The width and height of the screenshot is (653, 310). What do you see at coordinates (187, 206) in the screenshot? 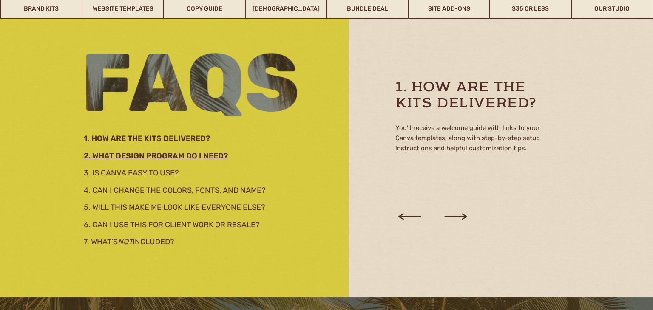
I see `h2: 5. Will this make me look like everyone else?` at bounding box center [187, 206].